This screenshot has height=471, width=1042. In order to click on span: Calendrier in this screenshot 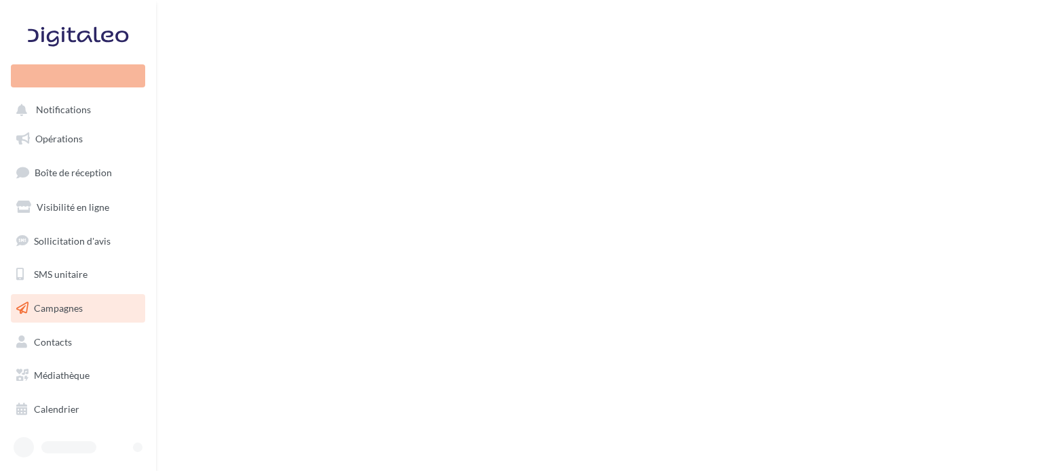, I will do `click(56, 409)`.